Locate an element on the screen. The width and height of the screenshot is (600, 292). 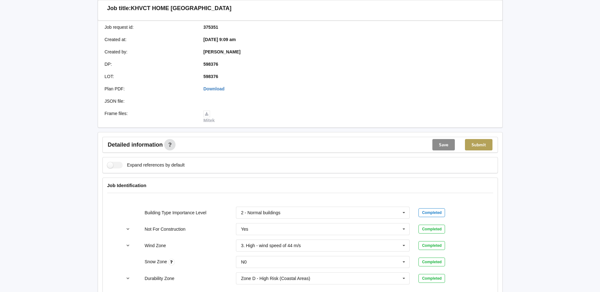
div: Zone D - High Risk (Coastal Areas) is located at coordinates (276, 279).